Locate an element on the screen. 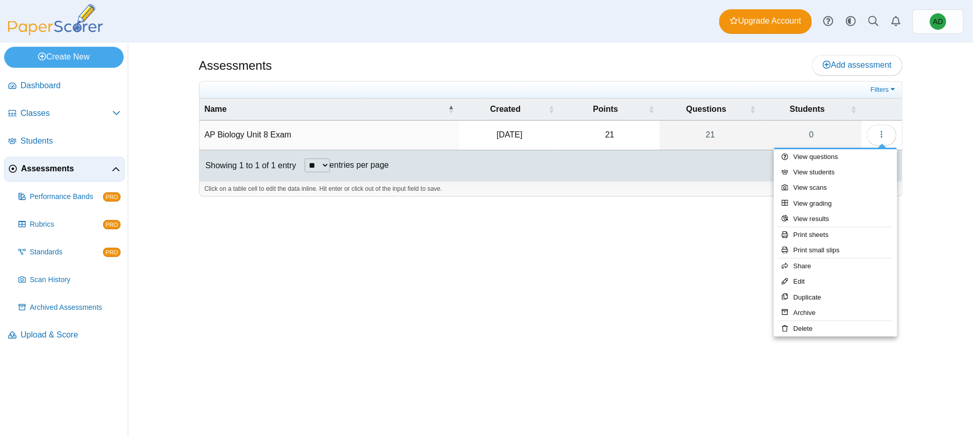  img: PaperScorer is located at coordinates (55, 19).